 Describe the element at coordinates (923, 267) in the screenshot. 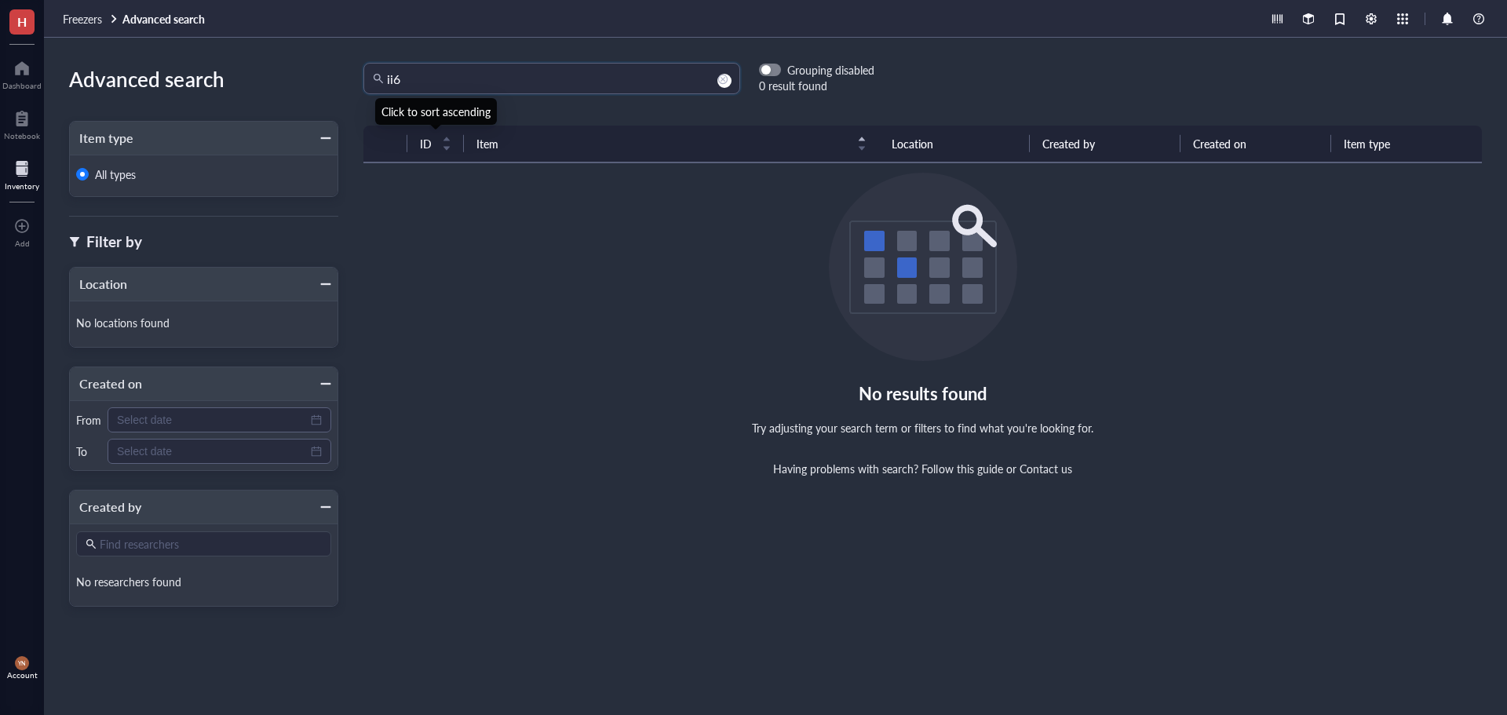

I see `img: Empty state` at that location.